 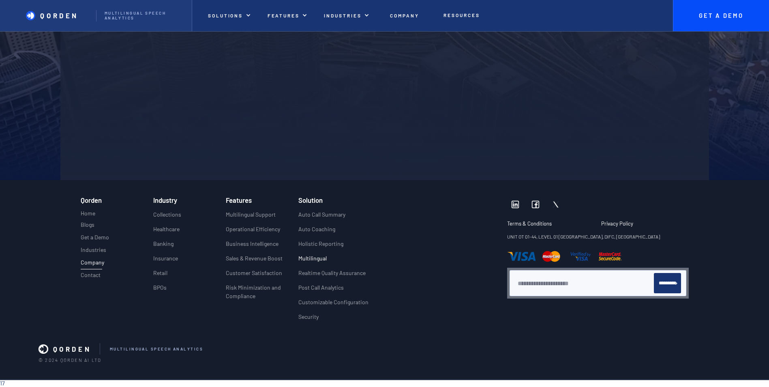 I want to click on p: Contact, so click(x=90, y=275).